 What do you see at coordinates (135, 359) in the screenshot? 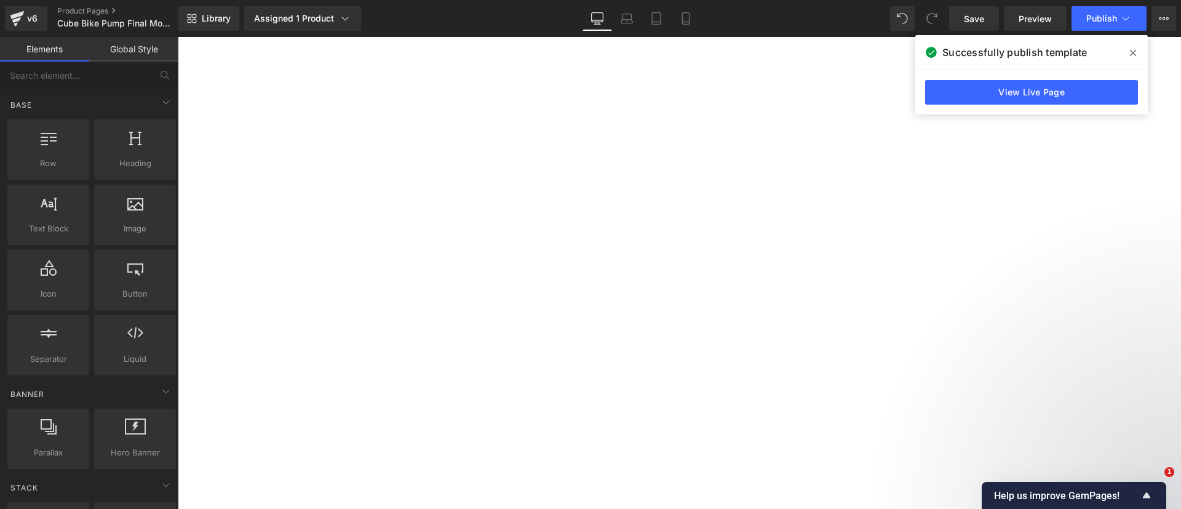
I see `span: Liquid` at bounding box center [135, 359].